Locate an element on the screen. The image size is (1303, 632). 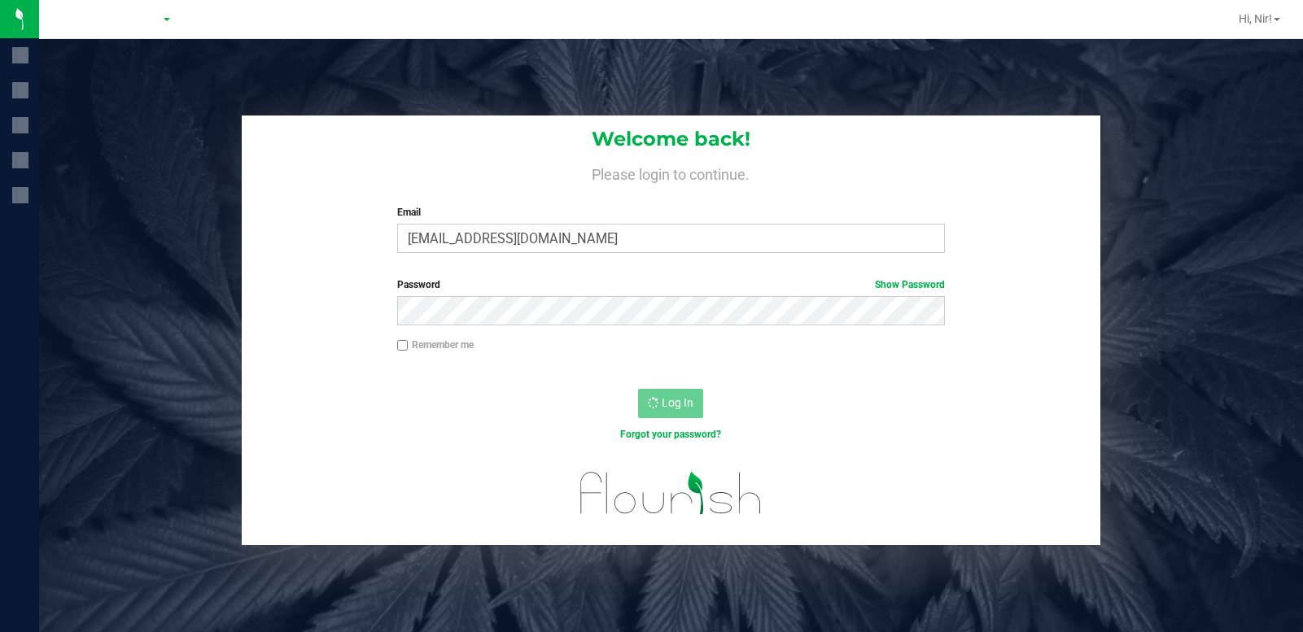
span: Password is located at coordinates (418, 285).